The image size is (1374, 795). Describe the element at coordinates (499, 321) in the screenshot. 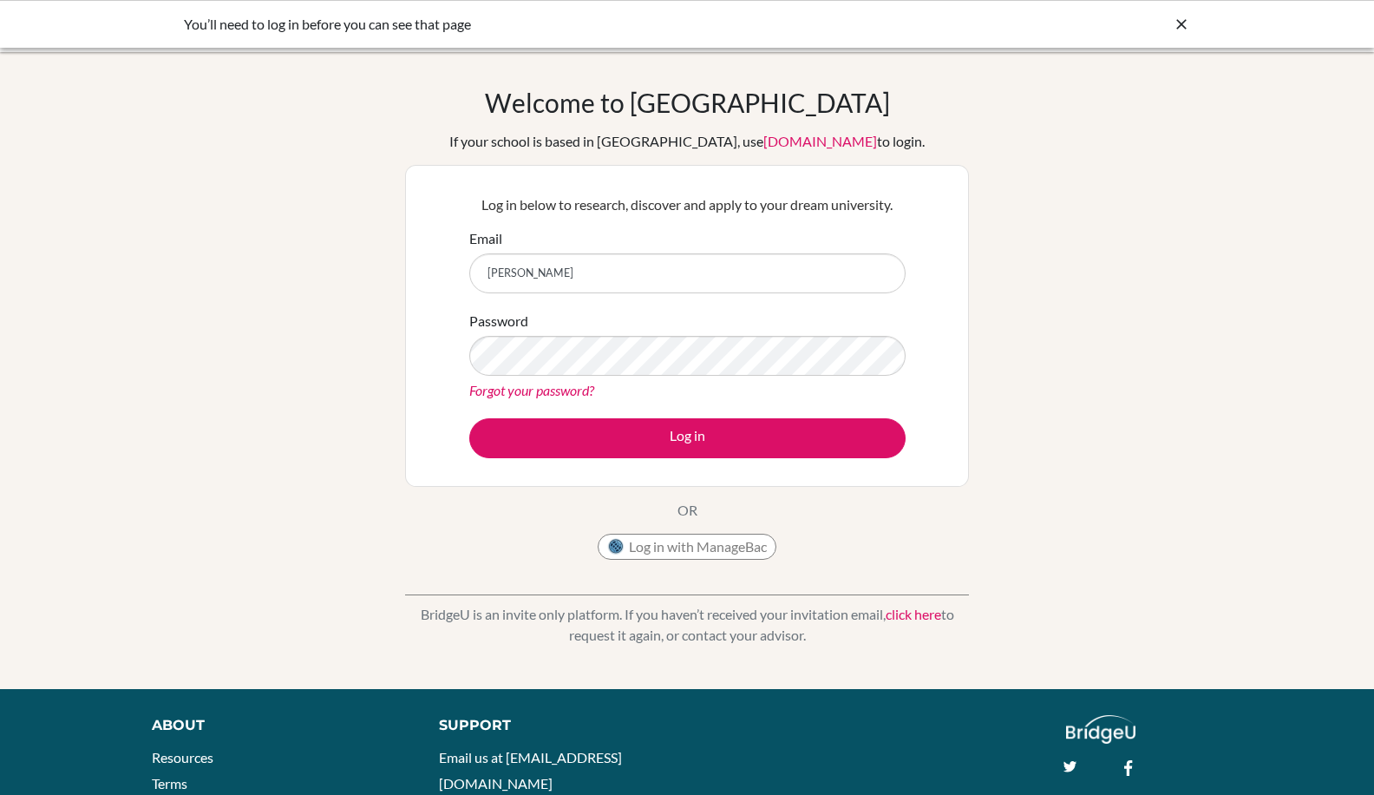

I see `label: Password` at that location.